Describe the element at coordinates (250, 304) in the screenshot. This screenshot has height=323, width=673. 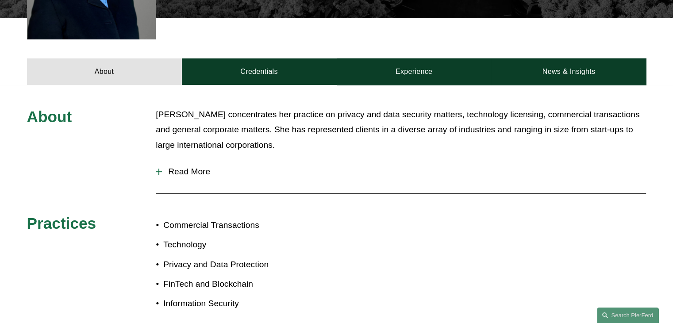
I see `p: Information Security` at that location.